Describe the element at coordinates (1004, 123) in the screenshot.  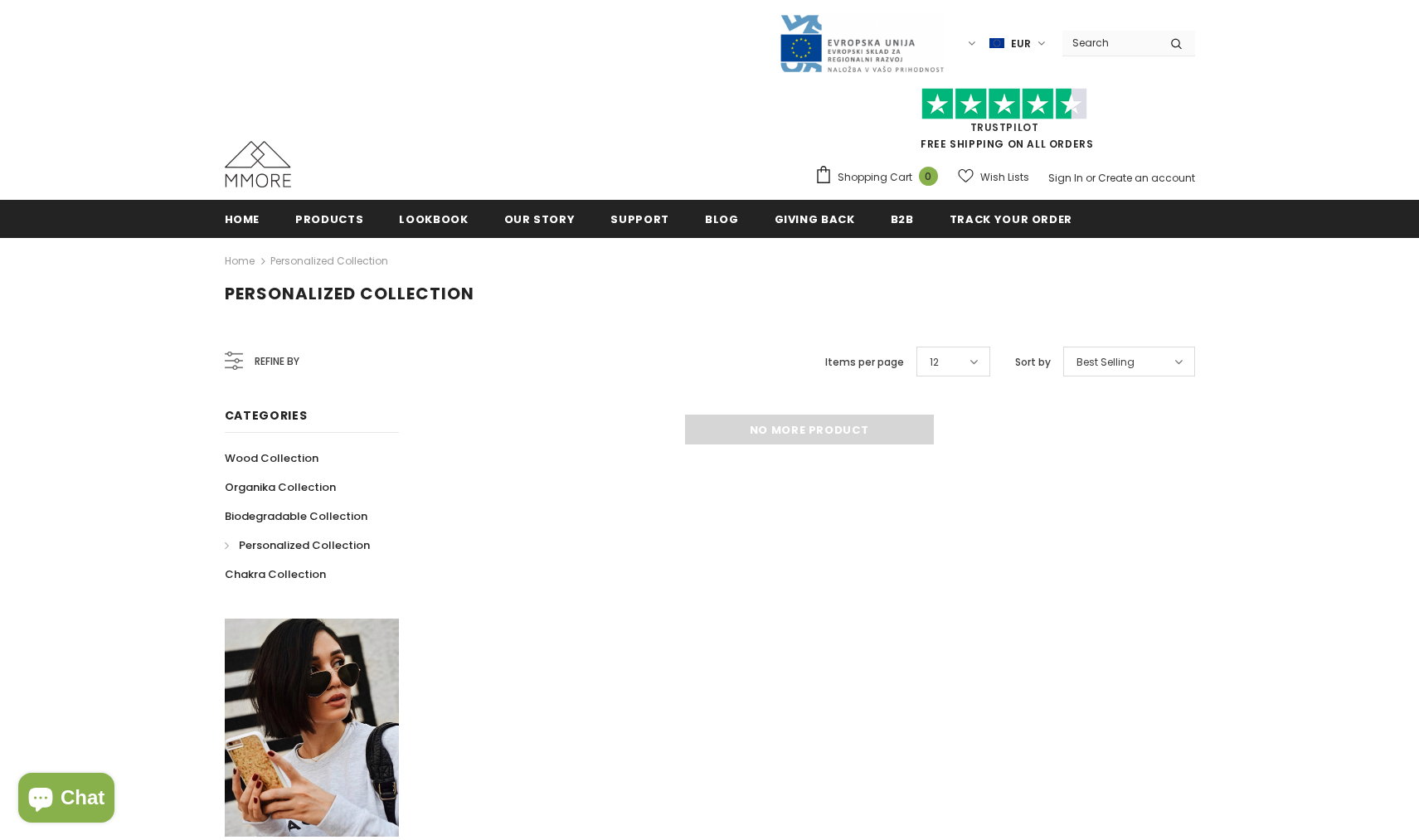
I see `span: FREE SHIPPING ON ALL ORDERS` at that location.